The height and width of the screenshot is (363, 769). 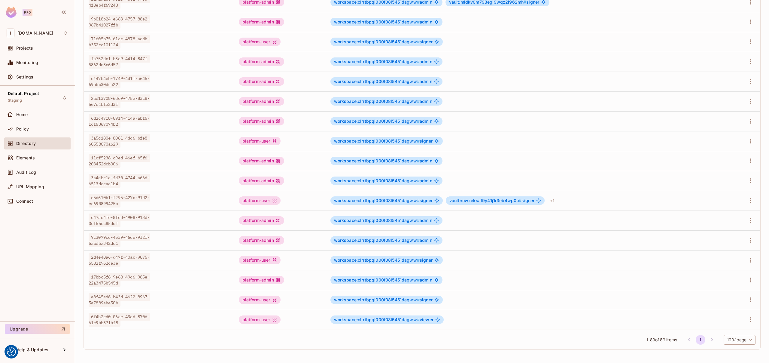 I want to click on div: + 1, so click(x=552, y=200).